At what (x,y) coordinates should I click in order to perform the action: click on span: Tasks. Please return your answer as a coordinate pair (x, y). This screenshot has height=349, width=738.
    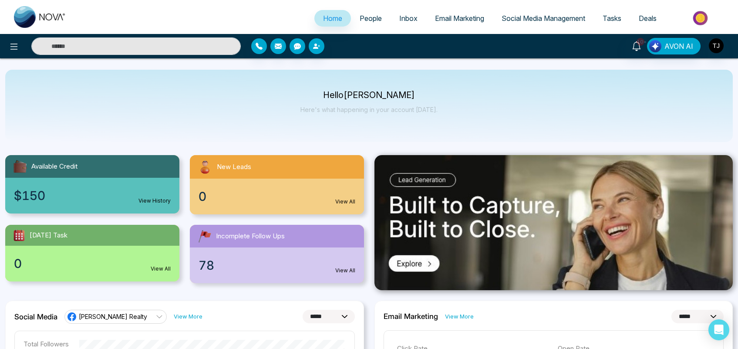
    Looking at the image, I should click on (612, 18).